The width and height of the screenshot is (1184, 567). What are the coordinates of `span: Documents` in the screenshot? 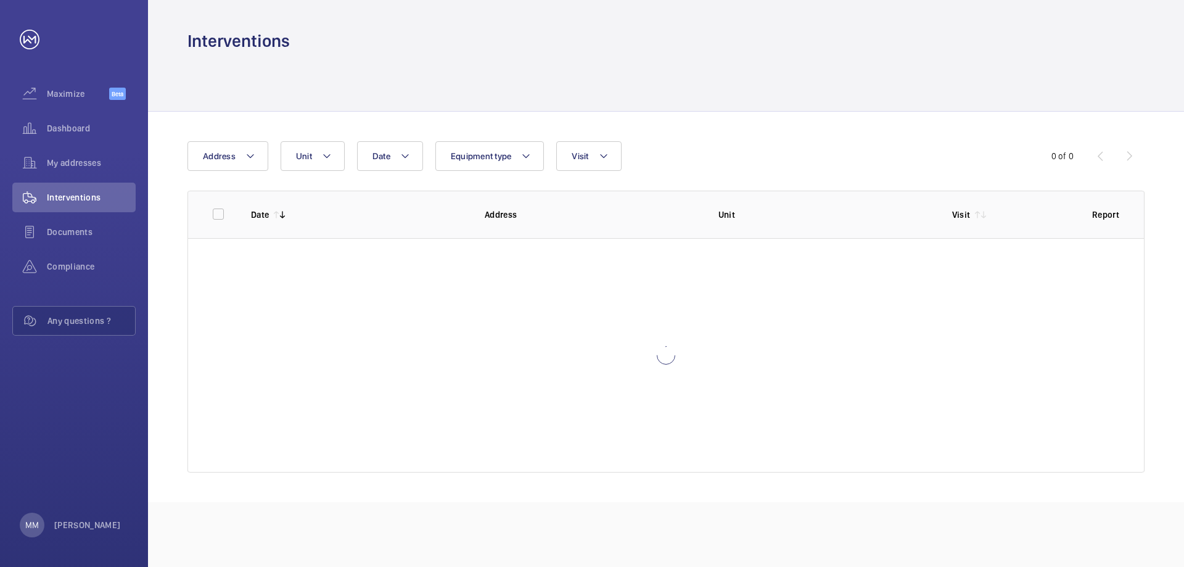 It's located at (91, 232).